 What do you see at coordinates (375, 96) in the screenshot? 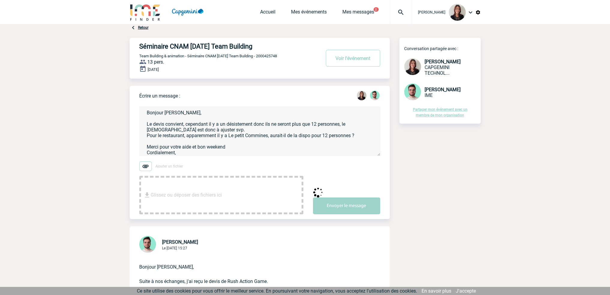
I see `div: Benjamin ROLAND` at bounding box center [375, 96].